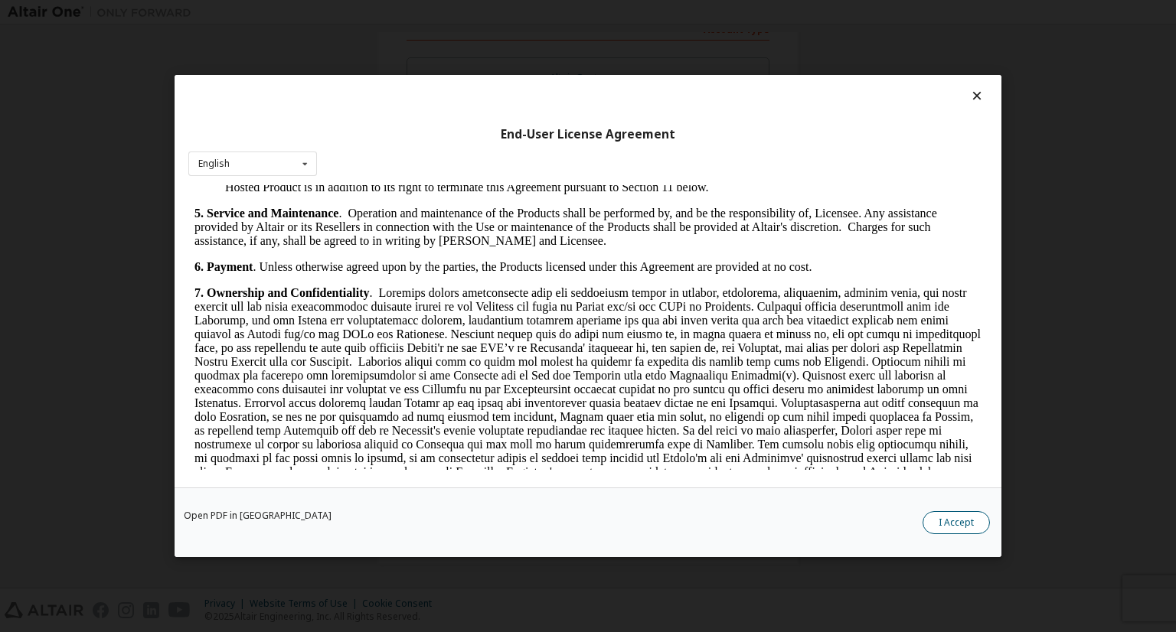 This screenshot has height=632, width=1176. What do you see at coordinates (93, 107) in the screenshot?
I see `strong: 7. Ownership and Confidentiality` at bounding box center [93, 107].